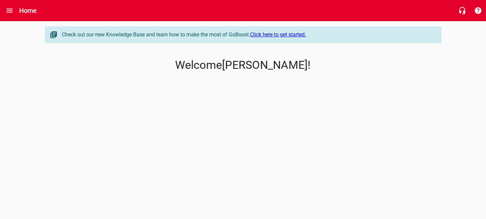 The height and width of the screenshot is (219, 486). Describe the element at coordinates (278, 34) in the screenshot. I see `a: Click here to get started.` at that location.